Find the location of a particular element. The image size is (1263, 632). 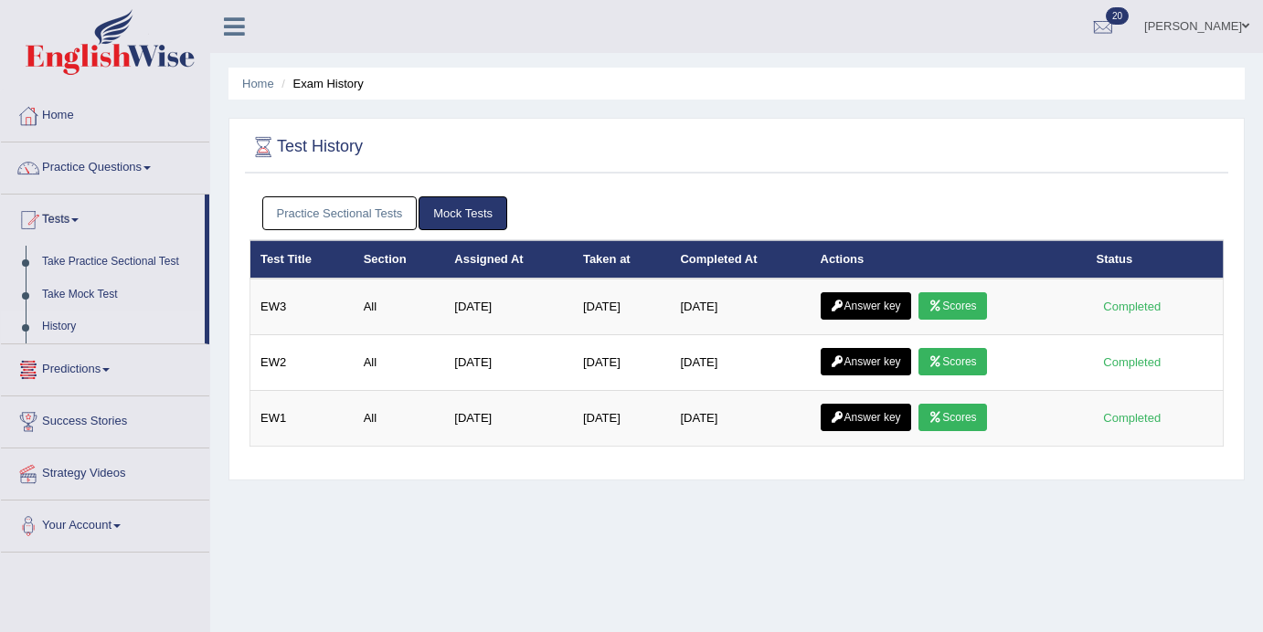

a: Your Account is located at coordinates (105, 523).